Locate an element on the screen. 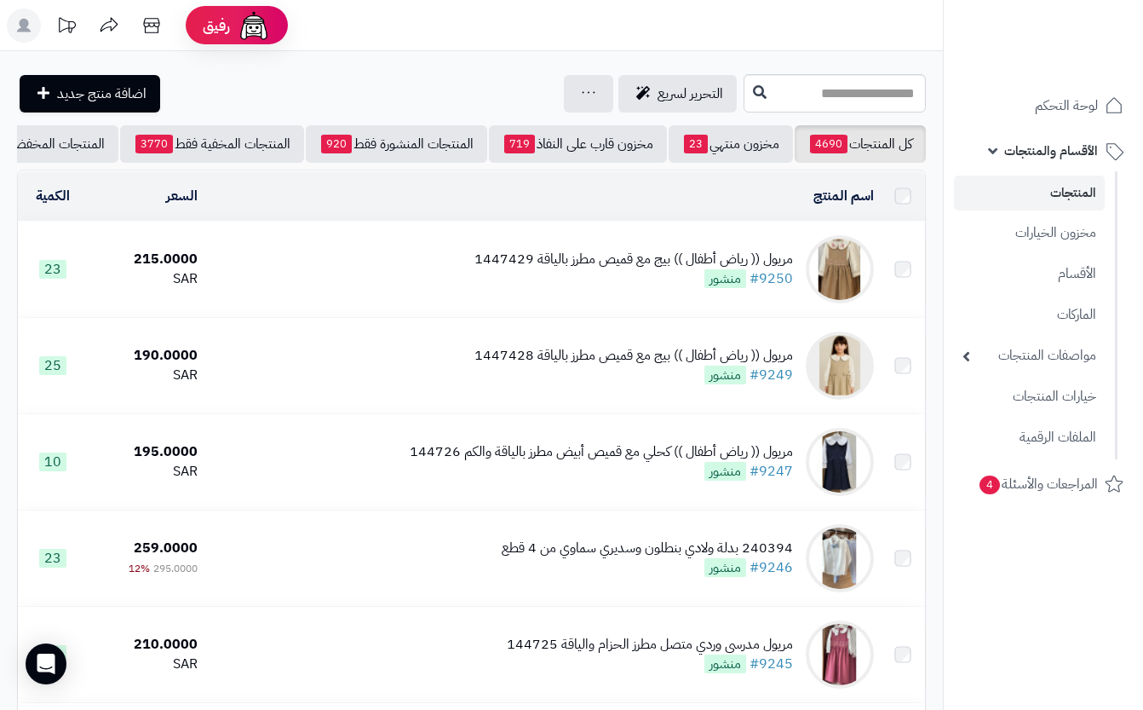 This screenshot has height=710, width=1143. a: الأقسام is located at coordinates (1029, 273).